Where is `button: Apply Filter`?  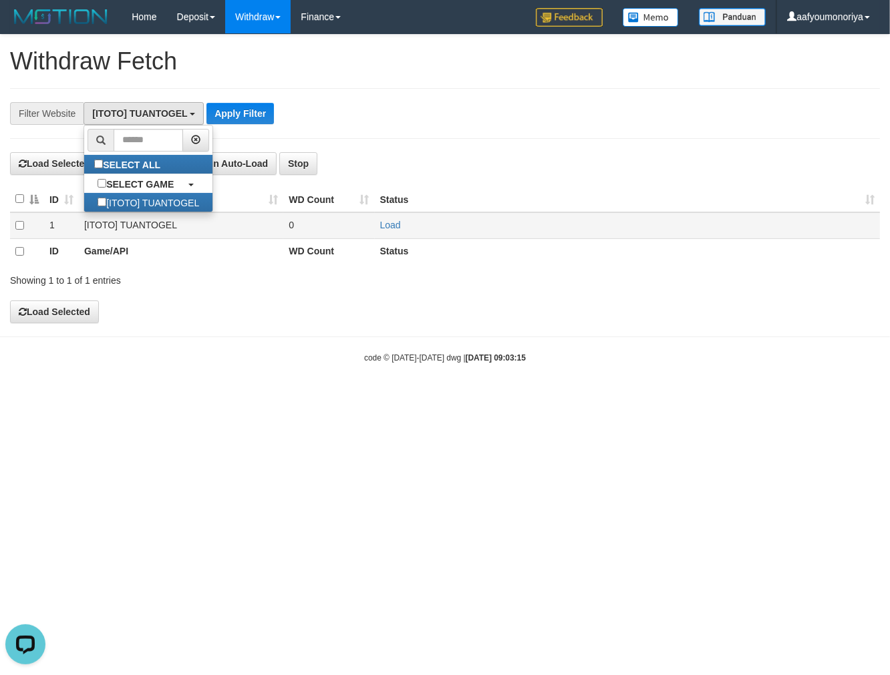
button: Apply Filter is located at coordinates (240, 114).